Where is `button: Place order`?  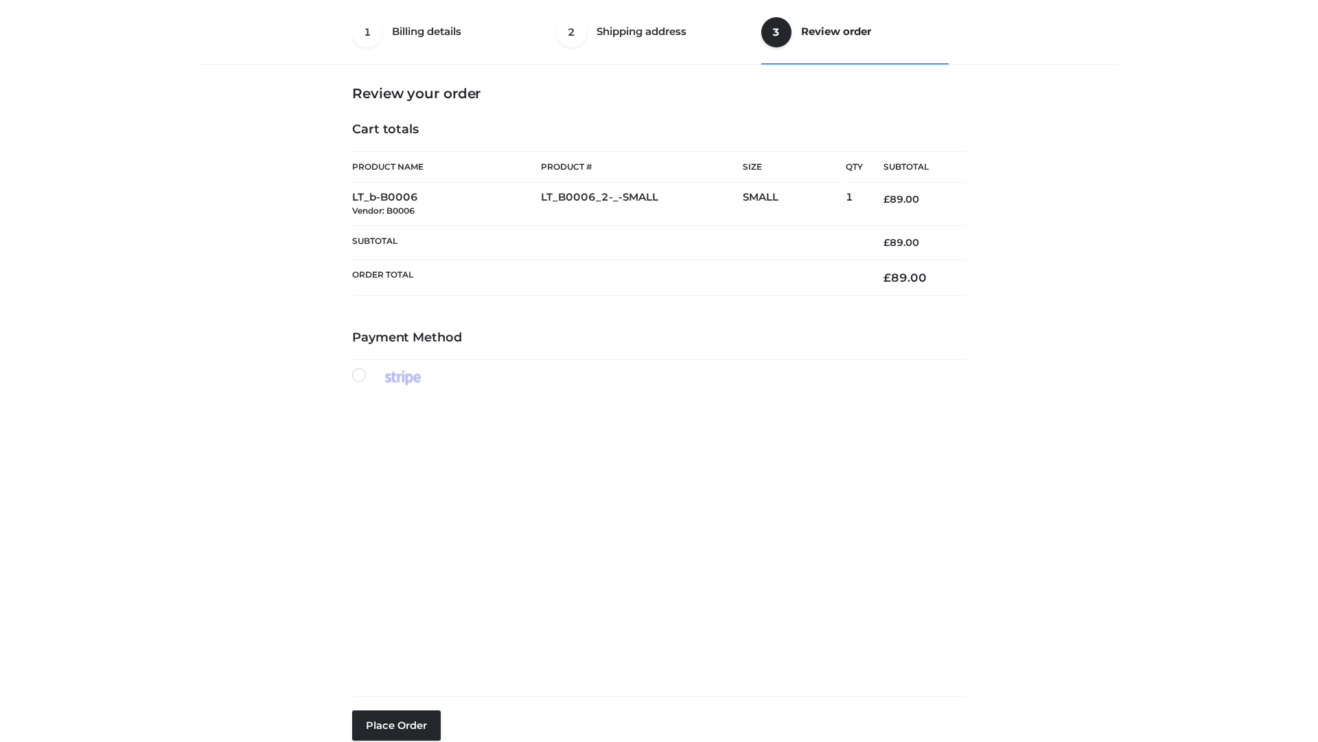 button: Place order is located at coordinates (396, 725).